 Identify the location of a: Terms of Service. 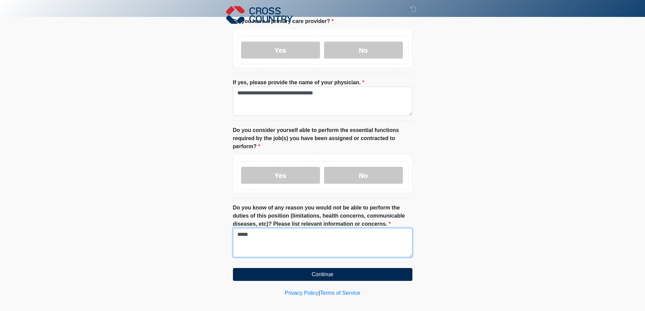
(340, 293).